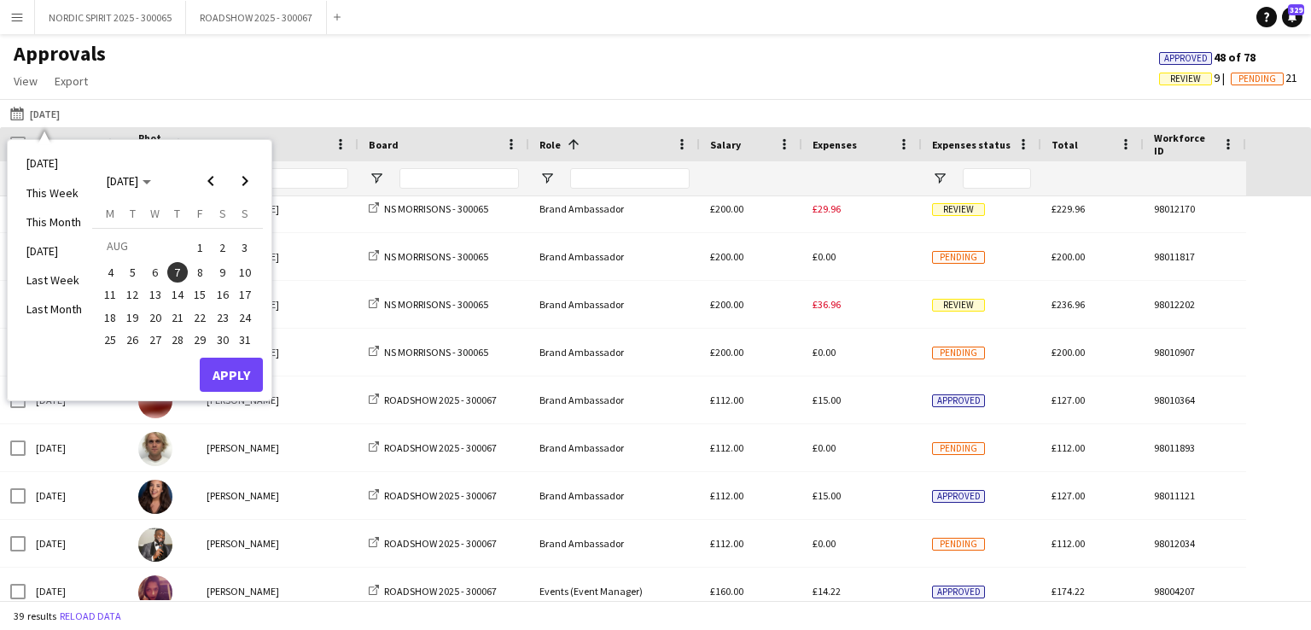 This screenshot has height=630, width=1311. I want to click on div: 98010907, so click(1195, 352).